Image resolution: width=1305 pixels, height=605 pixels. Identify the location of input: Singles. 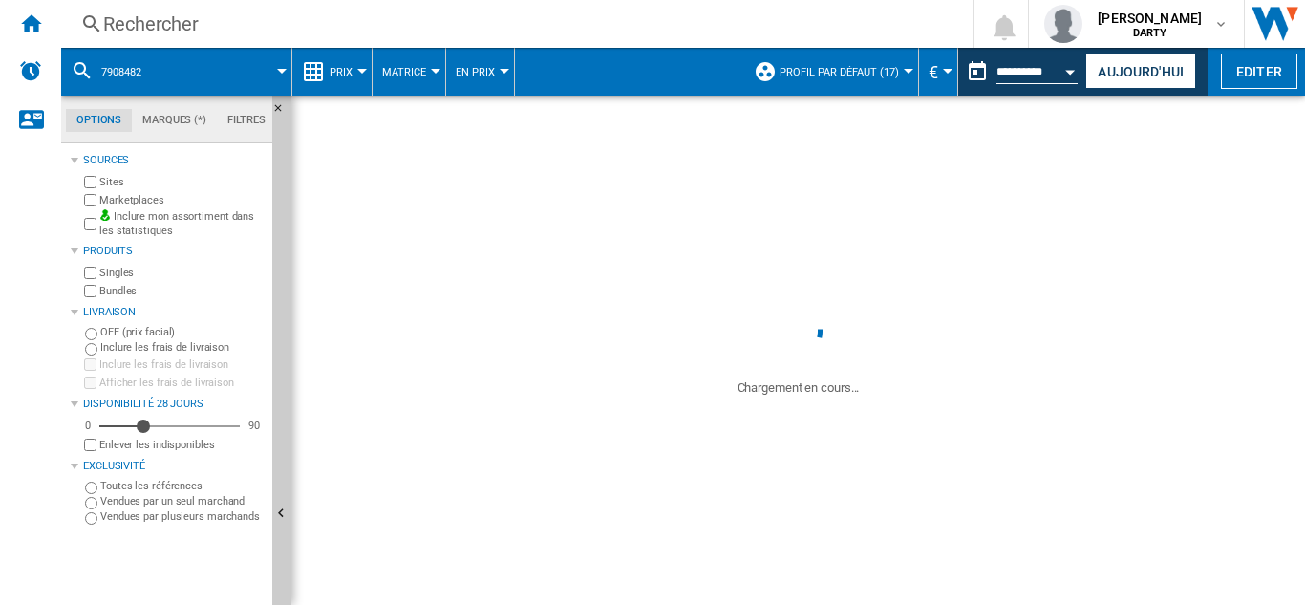
(90, 272).